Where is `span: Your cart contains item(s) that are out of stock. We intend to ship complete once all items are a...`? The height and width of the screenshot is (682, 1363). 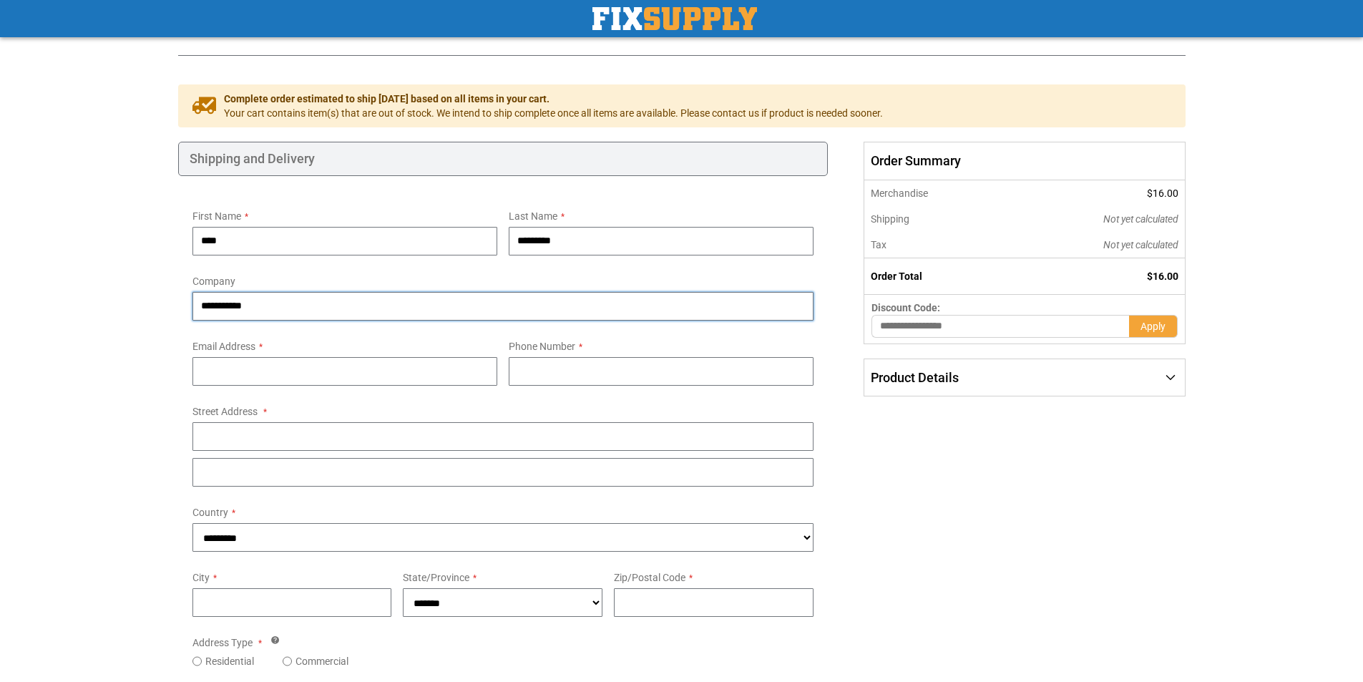 span: Your cart contains item(s) that are out of stock. We intend to ship complete once all items are a... is located at coordinates (553, 113).